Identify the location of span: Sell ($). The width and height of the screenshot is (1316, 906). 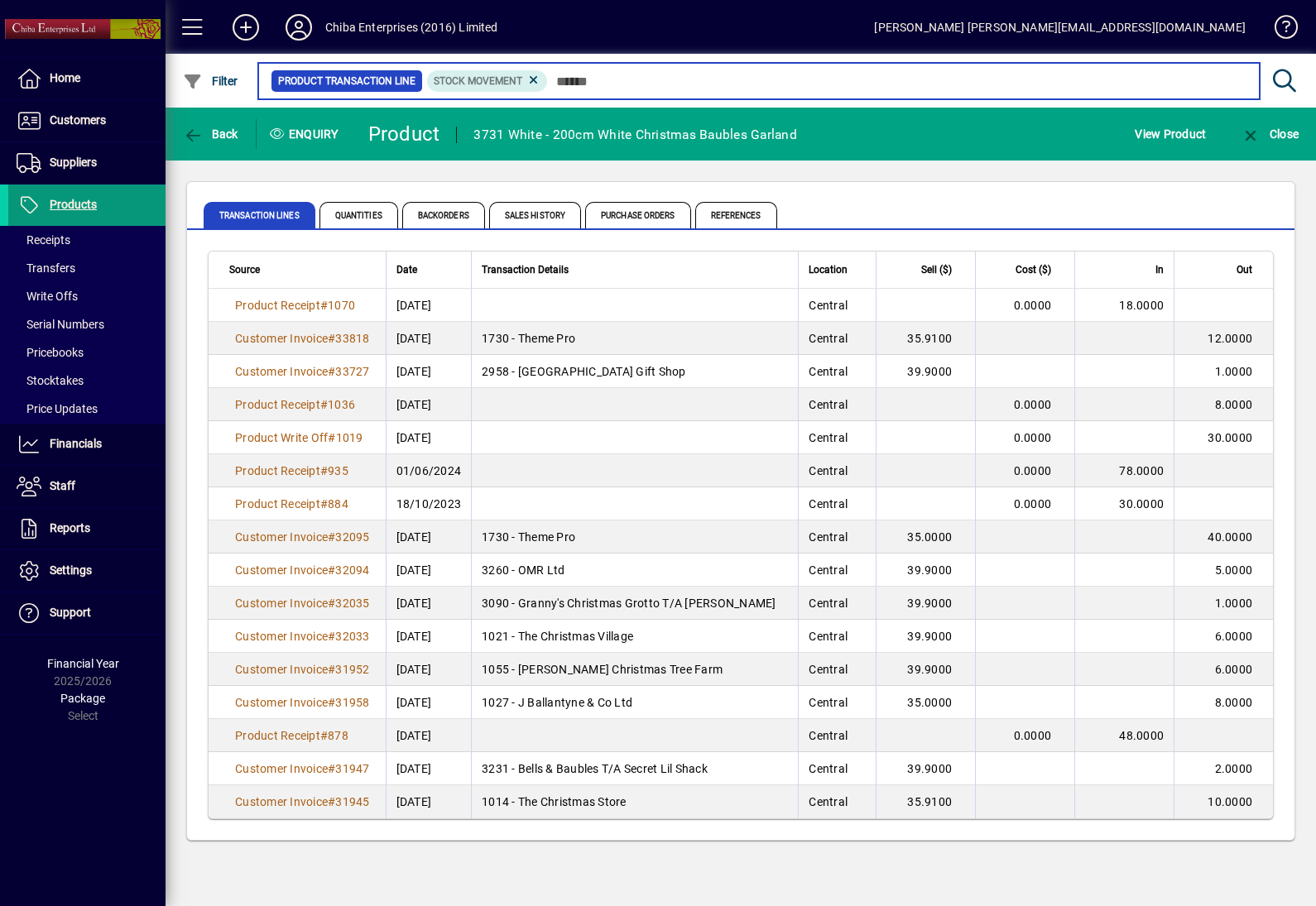
(936, 270).